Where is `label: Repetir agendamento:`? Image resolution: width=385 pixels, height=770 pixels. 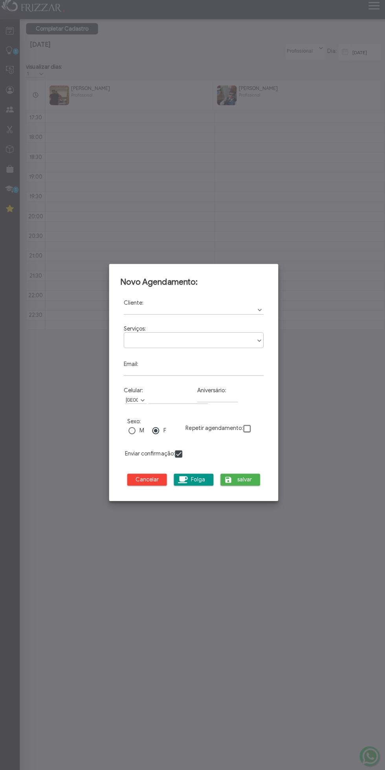
label: Repetir agendamento: is located at coordinates (213, 430).